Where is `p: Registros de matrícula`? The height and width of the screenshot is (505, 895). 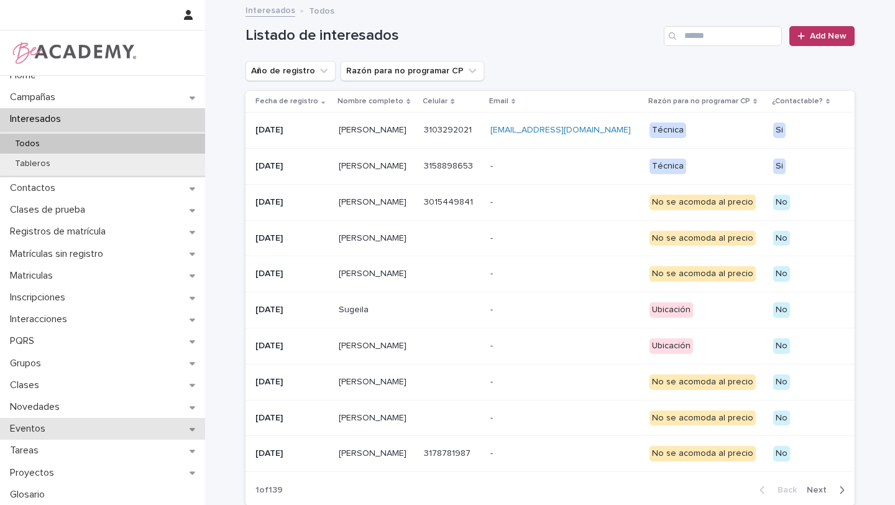 p: Registros de matrícula is located at coordinates (60, 231).